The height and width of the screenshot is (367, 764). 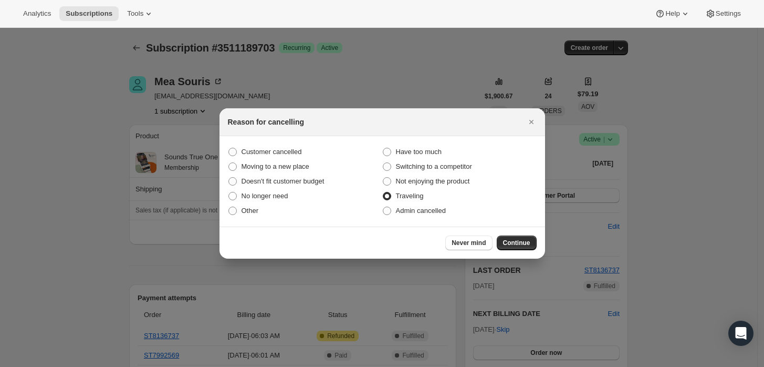 What do you see at coordinates (672, 14) in the screenshot?
I see `button: Help` at bounding box center [672, 14].